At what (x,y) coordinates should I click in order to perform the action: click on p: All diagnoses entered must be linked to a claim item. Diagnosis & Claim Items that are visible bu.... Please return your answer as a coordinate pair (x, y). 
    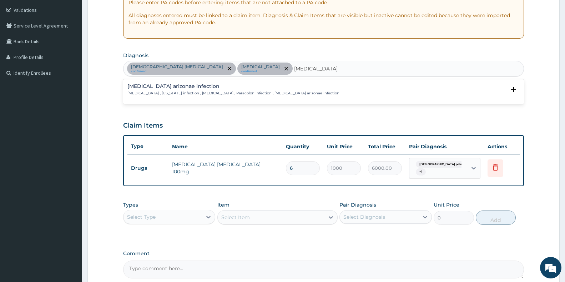
    Looking at the image, I should click on (323, 19).